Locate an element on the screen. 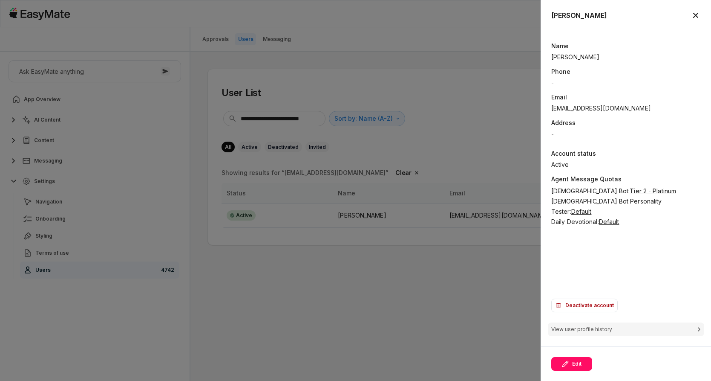  p: Agent Message Quotas is located at coordinates (626, 180).